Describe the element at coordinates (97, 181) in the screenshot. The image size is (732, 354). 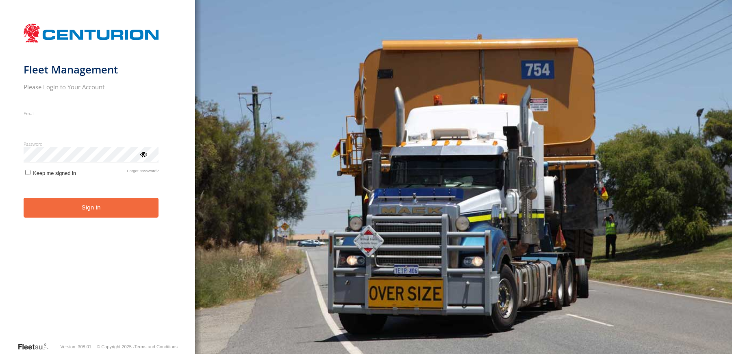
I see `form: main` at that location.